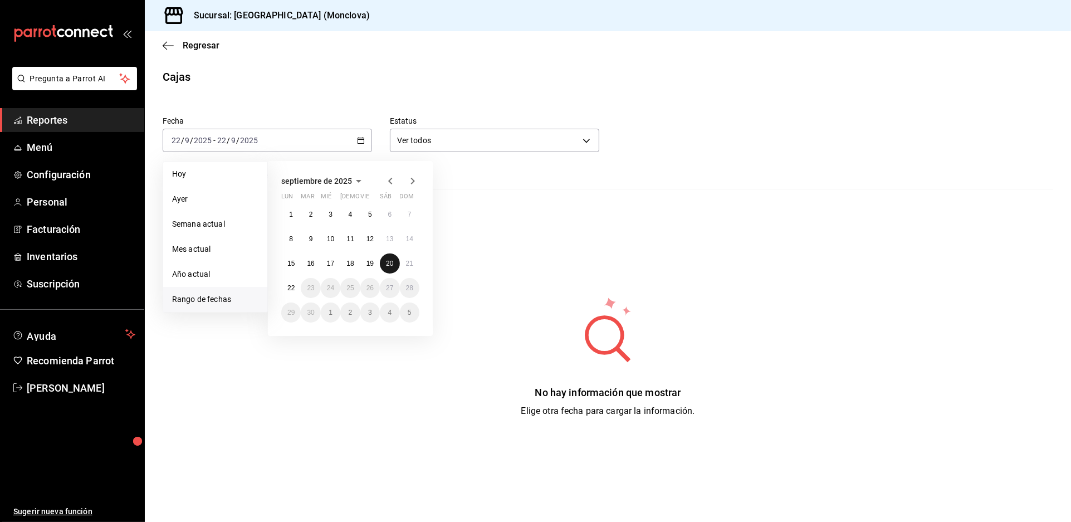 The width and height of the screenshot is (1071, 522). Describe the element at coordinates (307, 198) in the screenshot. I see `abbr: martes` at that location.